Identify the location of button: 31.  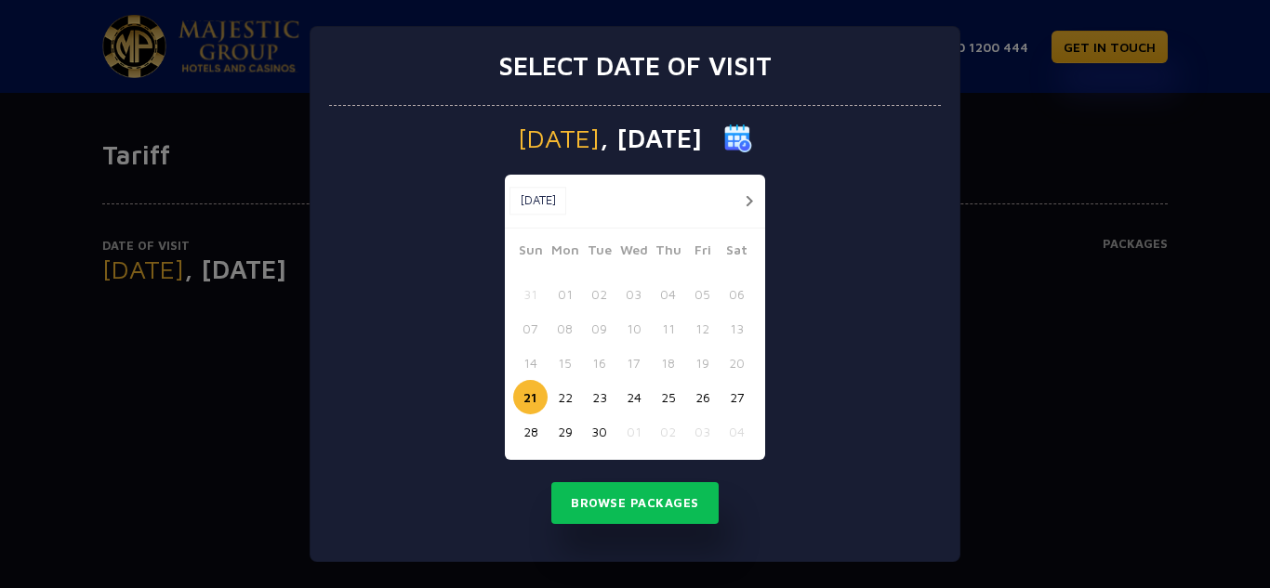
(530, 294).